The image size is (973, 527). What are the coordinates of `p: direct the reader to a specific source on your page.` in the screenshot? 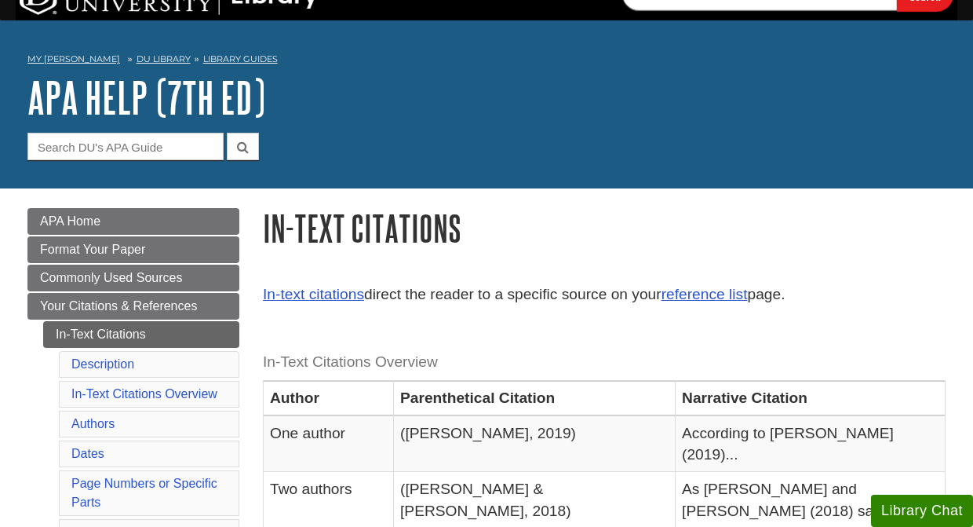 It's located at (604, 294).